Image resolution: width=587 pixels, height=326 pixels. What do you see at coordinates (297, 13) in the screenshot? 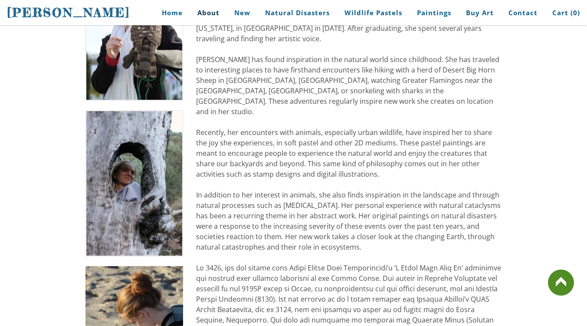
I see `a: Natural Disasters` at bounding box center [297, 13].